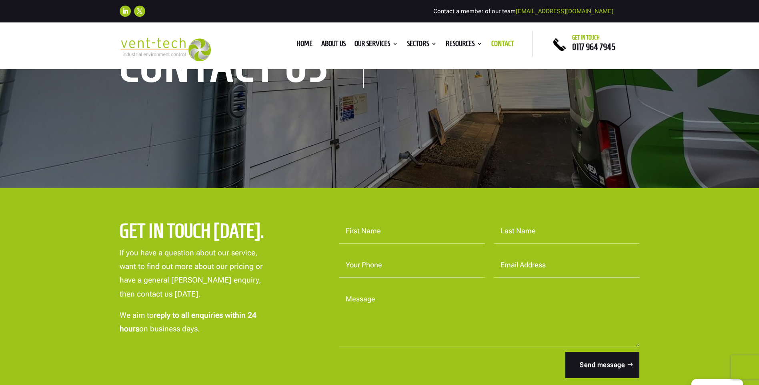  What do you see at coordinates (333, 45) in the screenshot?
I see `a: About us` at bounding box center [333, 45].